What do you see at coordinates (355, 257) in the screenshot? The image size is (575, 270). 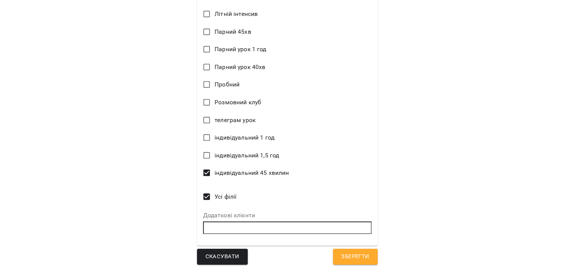 I see `button: Зберегти` at bounding box center [355, 257].